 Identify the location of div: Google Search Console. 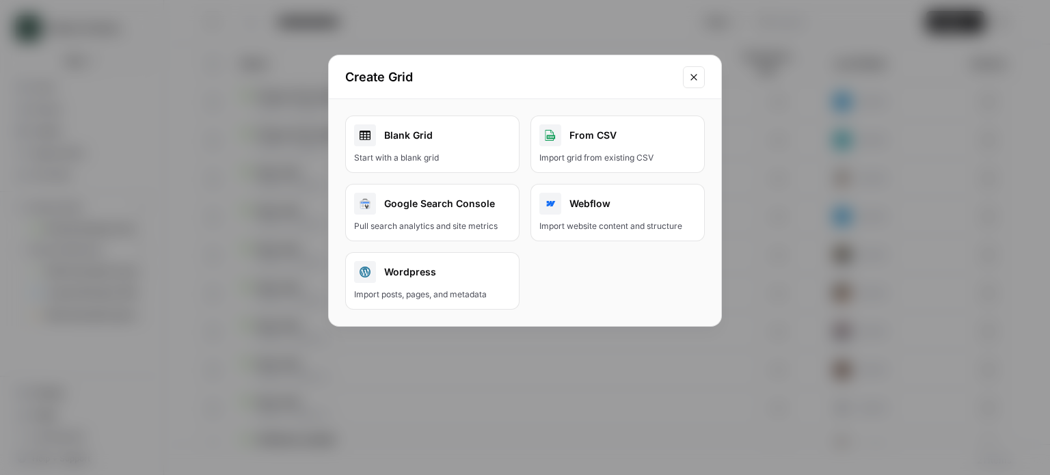
(432, 204).